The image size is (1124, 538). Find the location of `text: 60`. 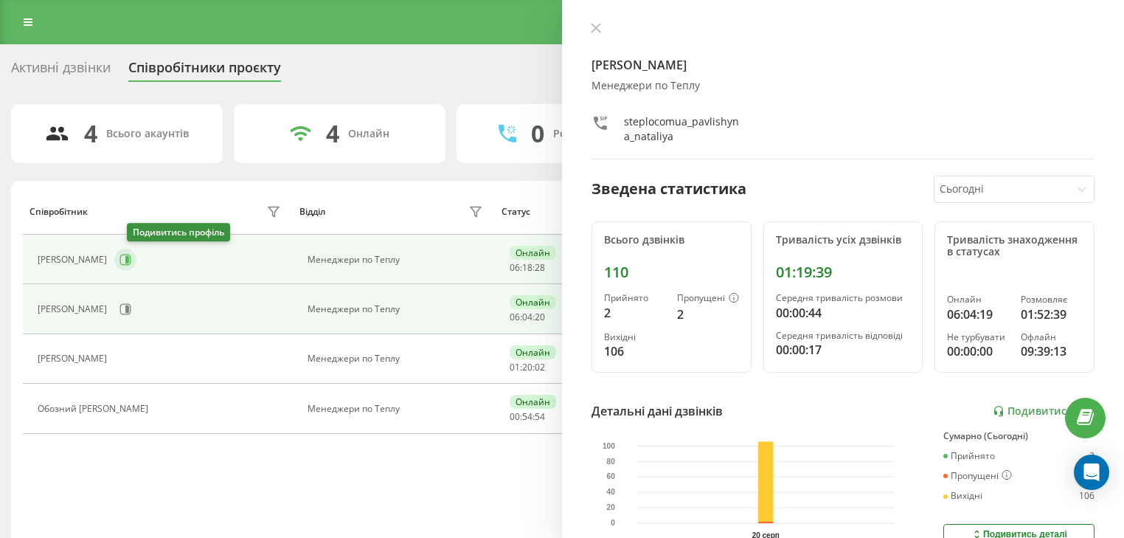

text: 60 is located at coordinates (611, 476).